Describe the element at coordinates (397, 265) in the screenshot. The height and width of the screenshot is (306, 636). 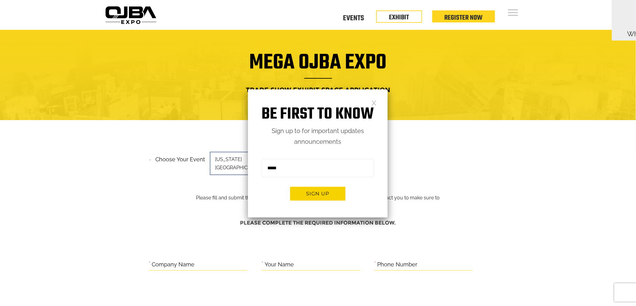
I see `label: Phone Number` at that location.